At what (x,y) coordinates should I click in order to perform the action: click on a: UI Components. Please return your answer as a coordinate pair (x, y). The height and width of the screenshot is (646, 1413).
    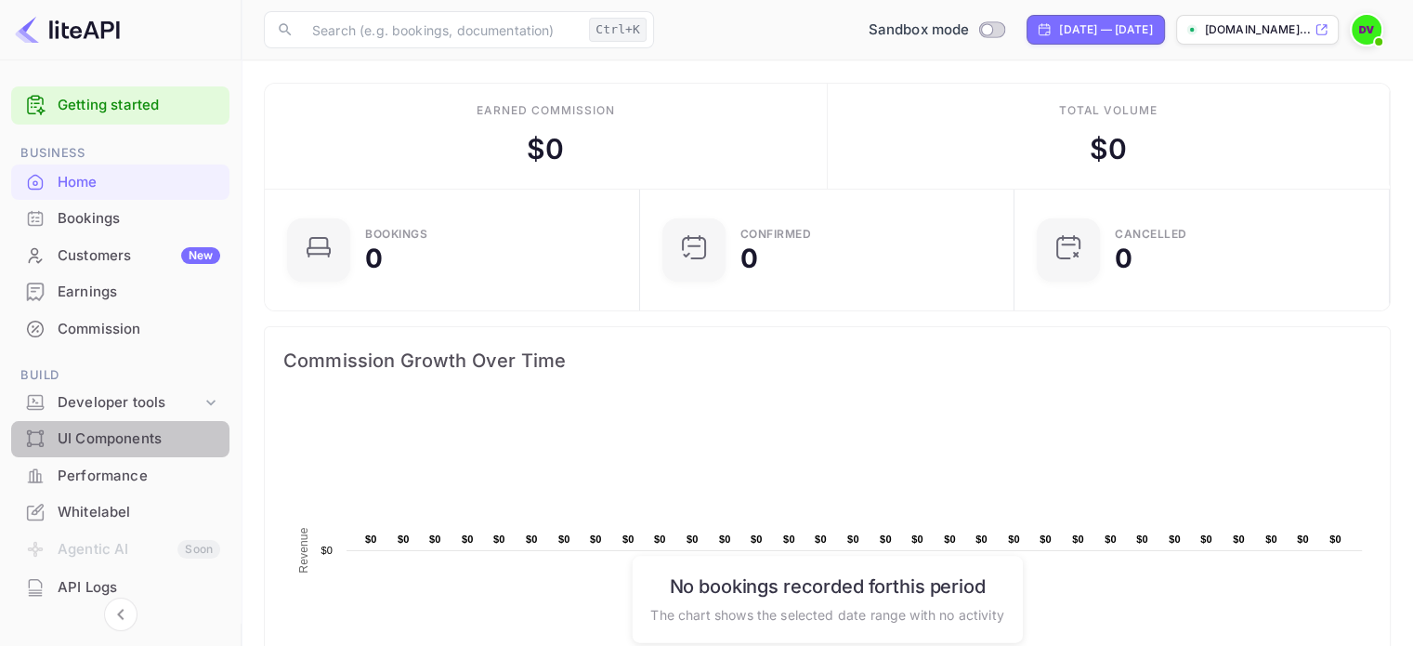
    Looking at the image, I should click on (120, 437).